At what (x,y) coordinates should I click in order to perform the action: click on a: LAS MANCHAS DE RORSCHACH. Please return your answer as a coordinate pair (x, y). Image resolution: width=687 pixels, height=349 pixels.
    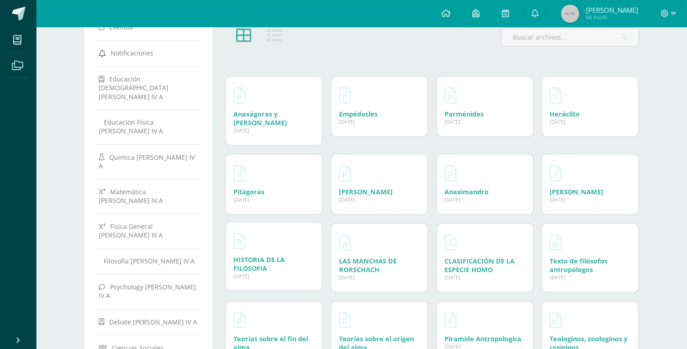
    Looking at the image, I should click on (368, 265).